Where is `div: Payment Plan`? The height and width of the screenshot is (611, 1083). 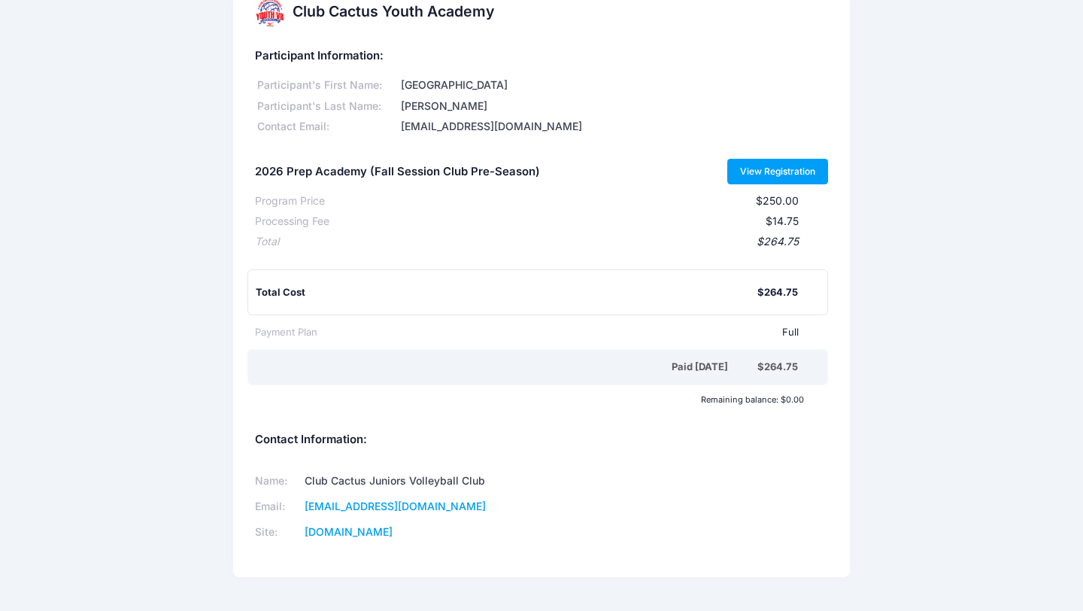 div: Payment Plan is located at coordinates (286, 333).